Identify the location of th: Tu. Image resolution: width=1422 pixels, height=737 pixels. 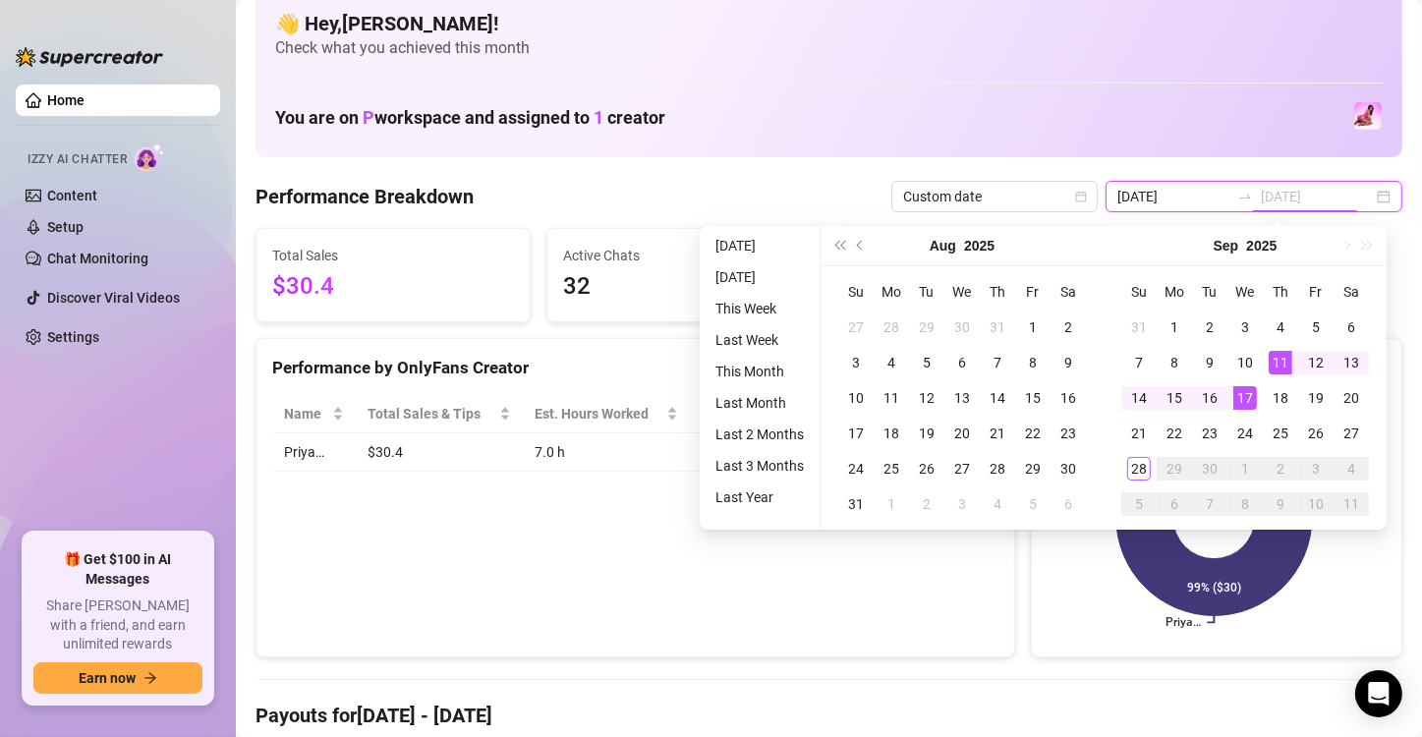
(927, 292).